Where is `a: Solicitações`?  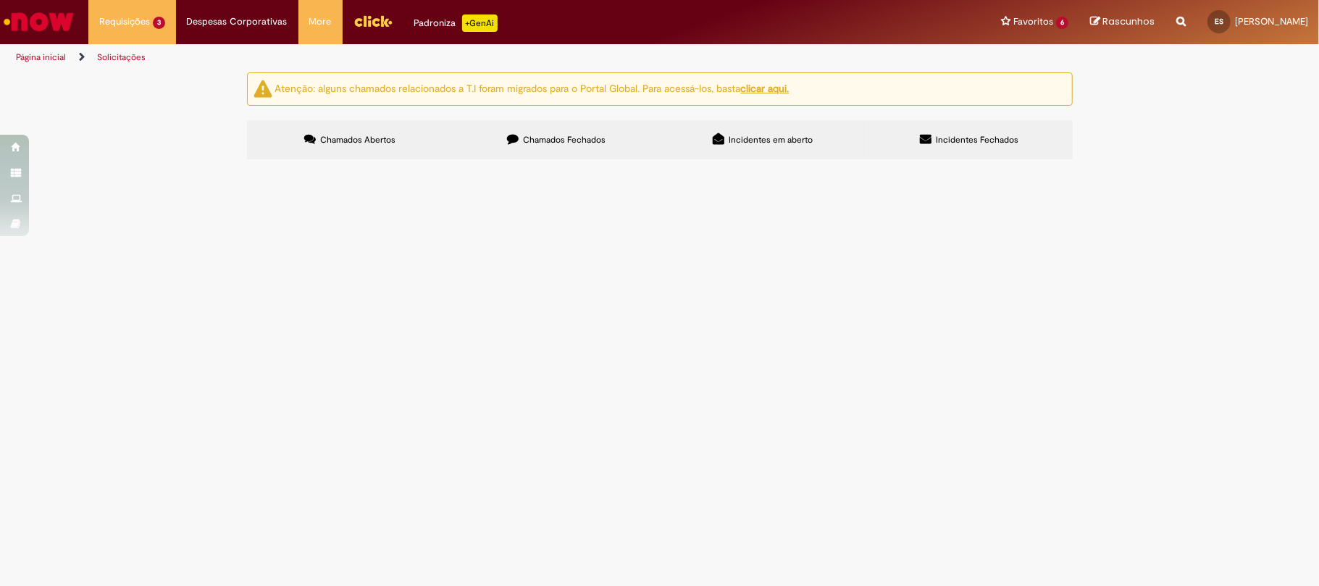
a: Solicitações is located at coordinates (121, 57).